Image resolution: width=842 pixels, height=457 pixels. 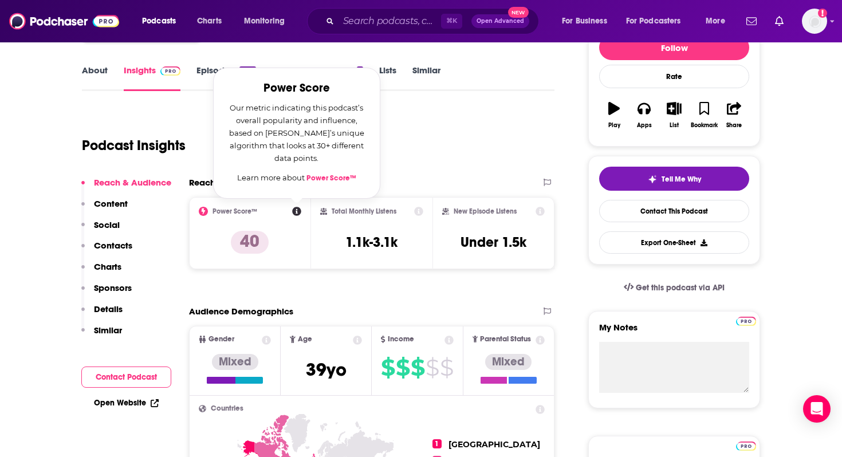 I want to click on h2: Reach, so click(x=202, y=182).